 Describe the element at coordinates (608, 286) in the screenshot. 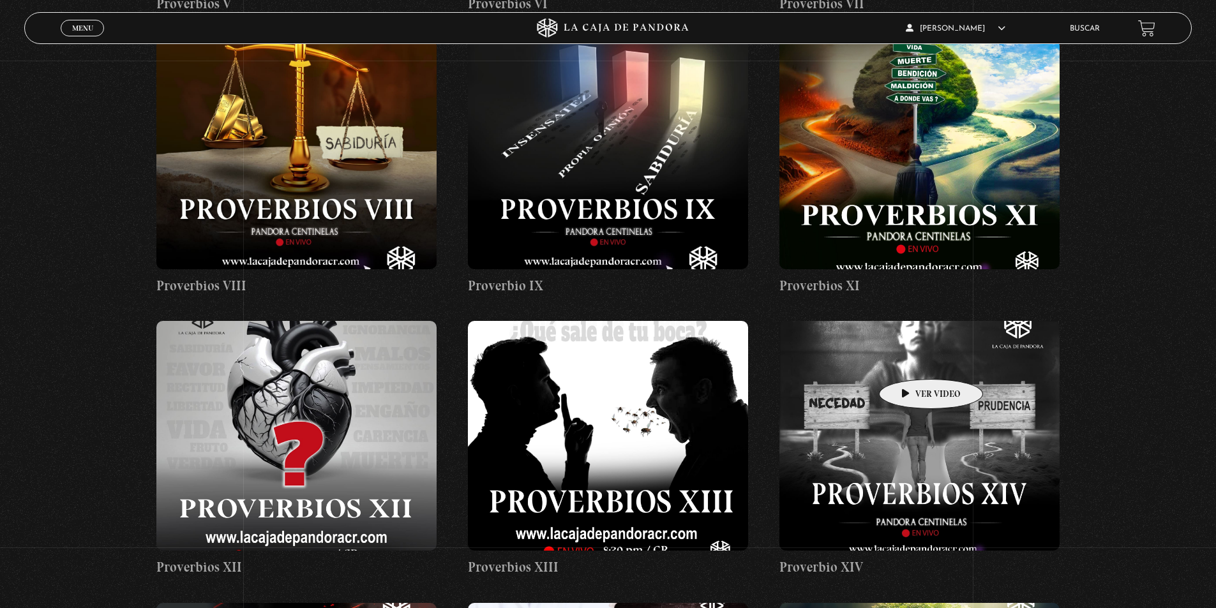

I see `h4: Proverbio IX` at that location.